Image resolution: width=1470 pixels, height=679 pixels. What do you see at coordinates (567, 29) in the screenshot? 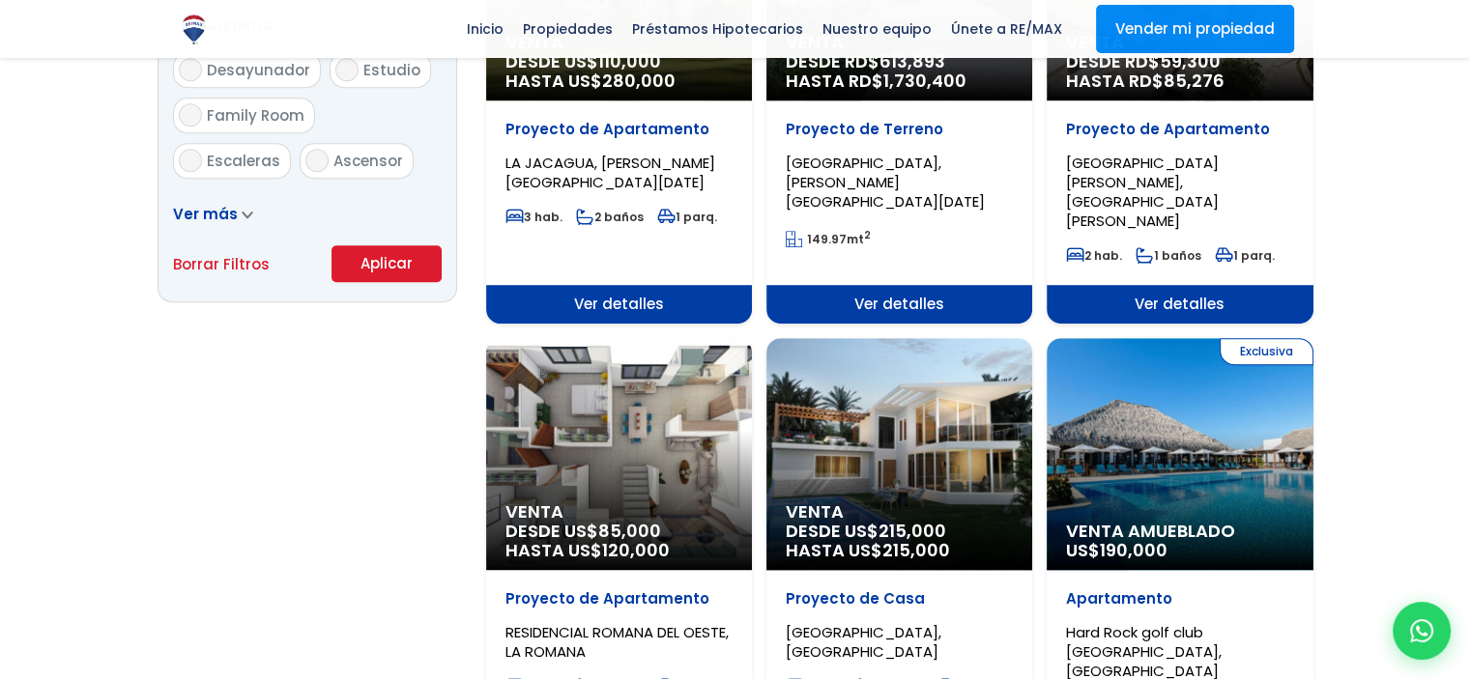
I see `span: Propiedades` at bounding box center [567, 29].